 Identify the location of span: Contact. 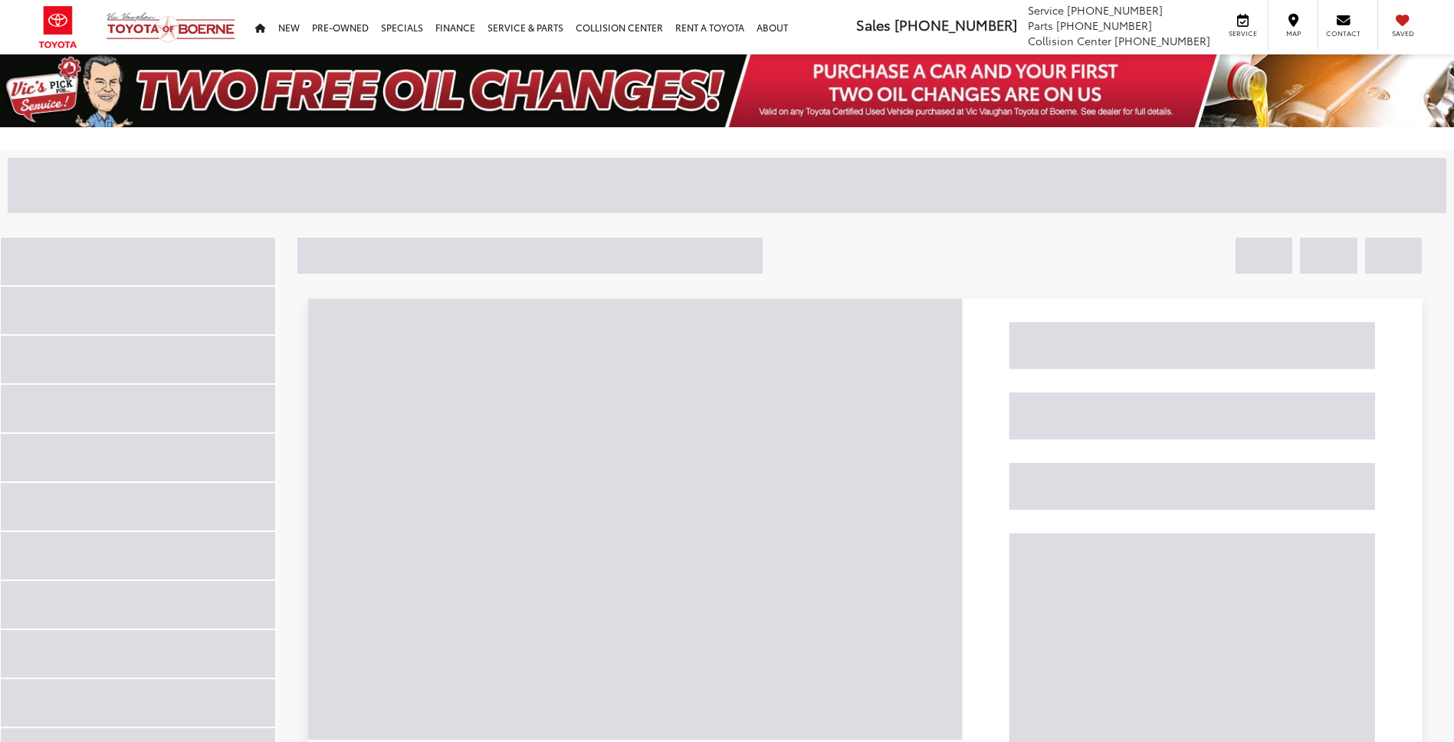
(1343, 33).